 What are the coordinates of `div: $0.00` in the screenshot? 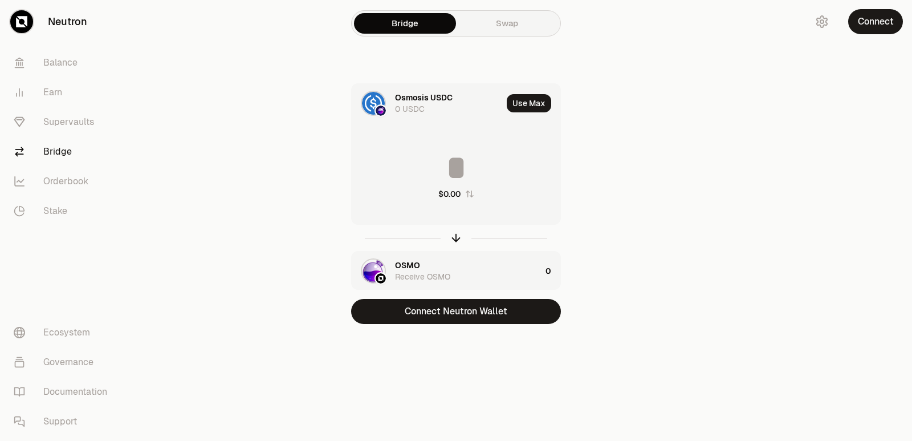 It's located at (449, 194).